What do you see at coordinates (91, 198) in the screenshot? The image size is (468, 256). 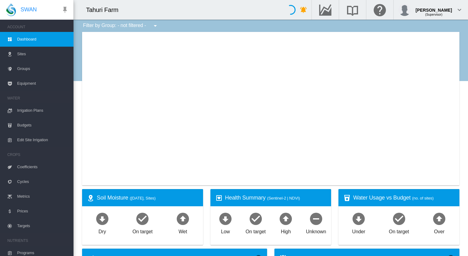 I see `md-icon: icon-map-marker-radius` at bounding box center [91, 198].